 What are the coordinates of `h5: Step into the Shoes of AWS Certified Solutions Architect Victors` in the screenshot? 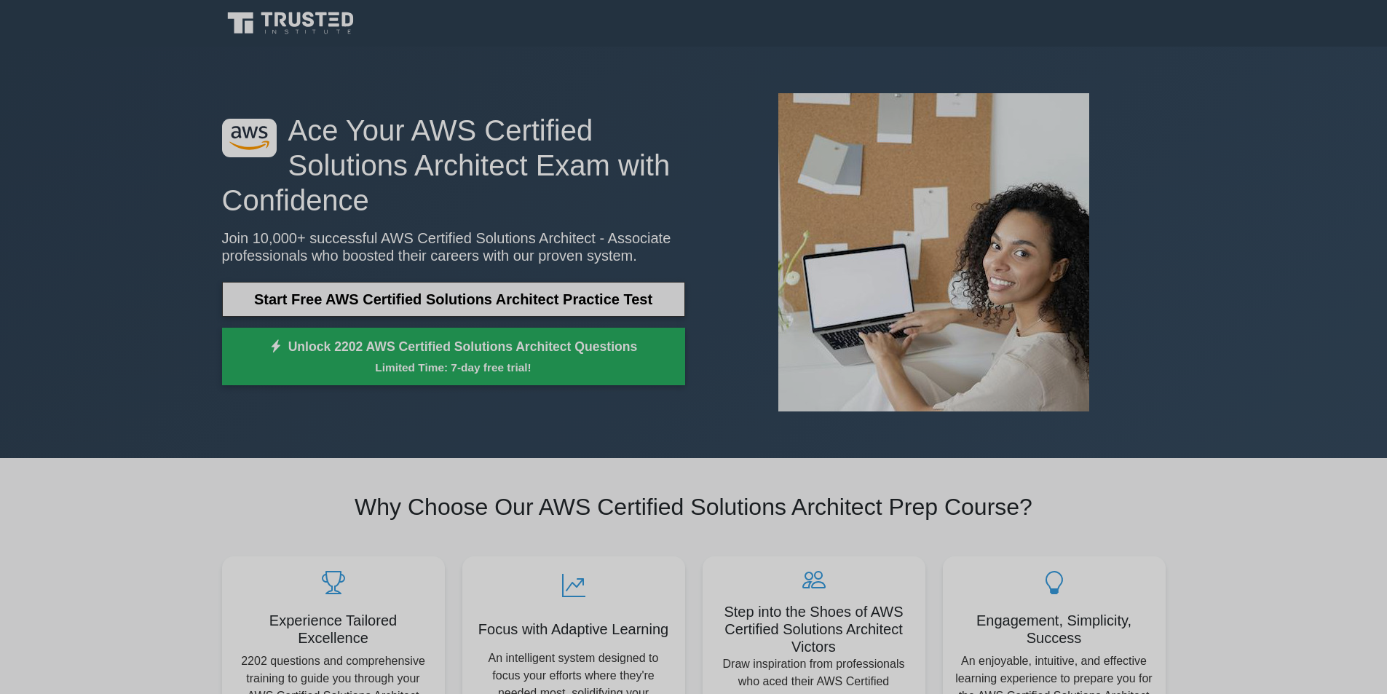 It's located at (814, 629).